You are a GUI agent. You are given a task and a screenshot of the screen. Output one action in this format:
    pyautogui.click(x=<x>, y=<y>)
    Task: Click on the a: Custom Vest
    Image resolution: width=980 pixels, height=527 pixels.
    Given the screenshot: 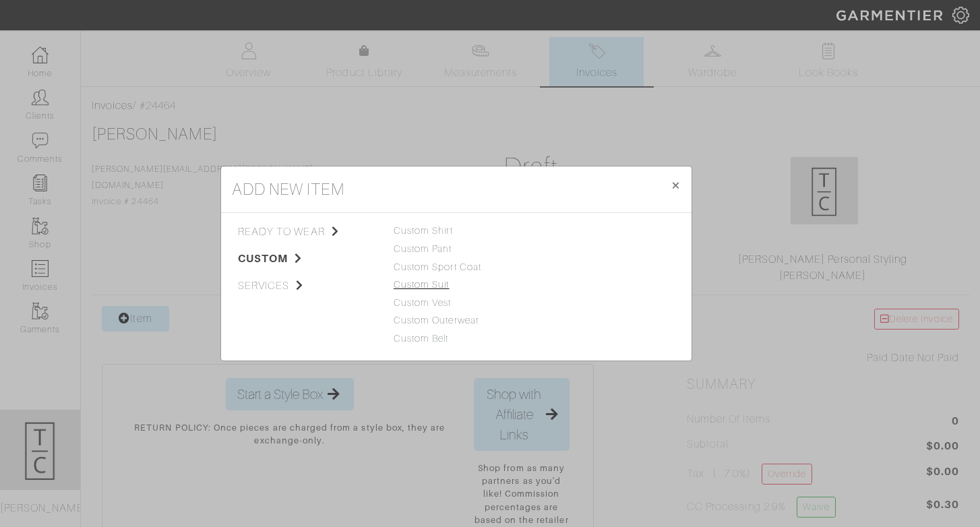 What is the action you would take?
    pyautogui.click(x=423, y=303)
    